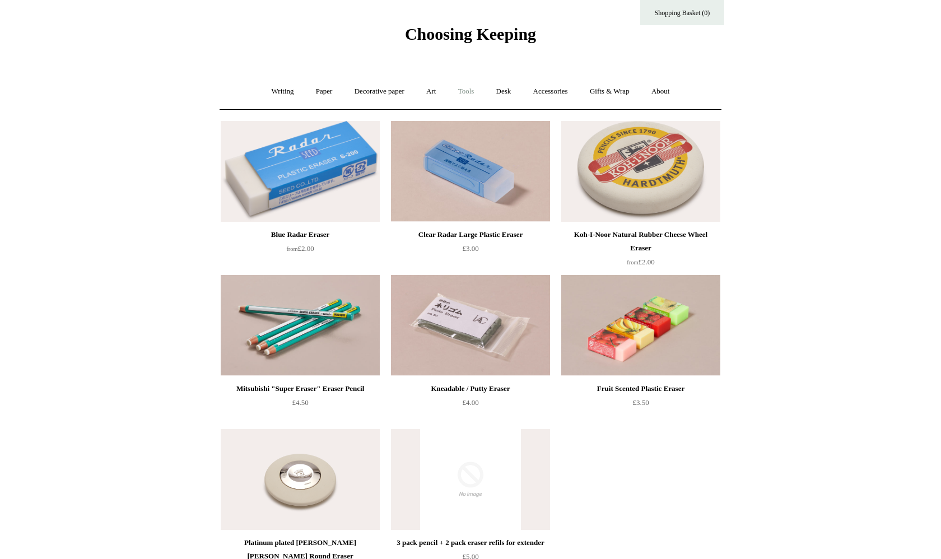  I want to click on a: Mitsubishi "Super Eraser" Eraser Pencil £4.50, so click(300, 405).